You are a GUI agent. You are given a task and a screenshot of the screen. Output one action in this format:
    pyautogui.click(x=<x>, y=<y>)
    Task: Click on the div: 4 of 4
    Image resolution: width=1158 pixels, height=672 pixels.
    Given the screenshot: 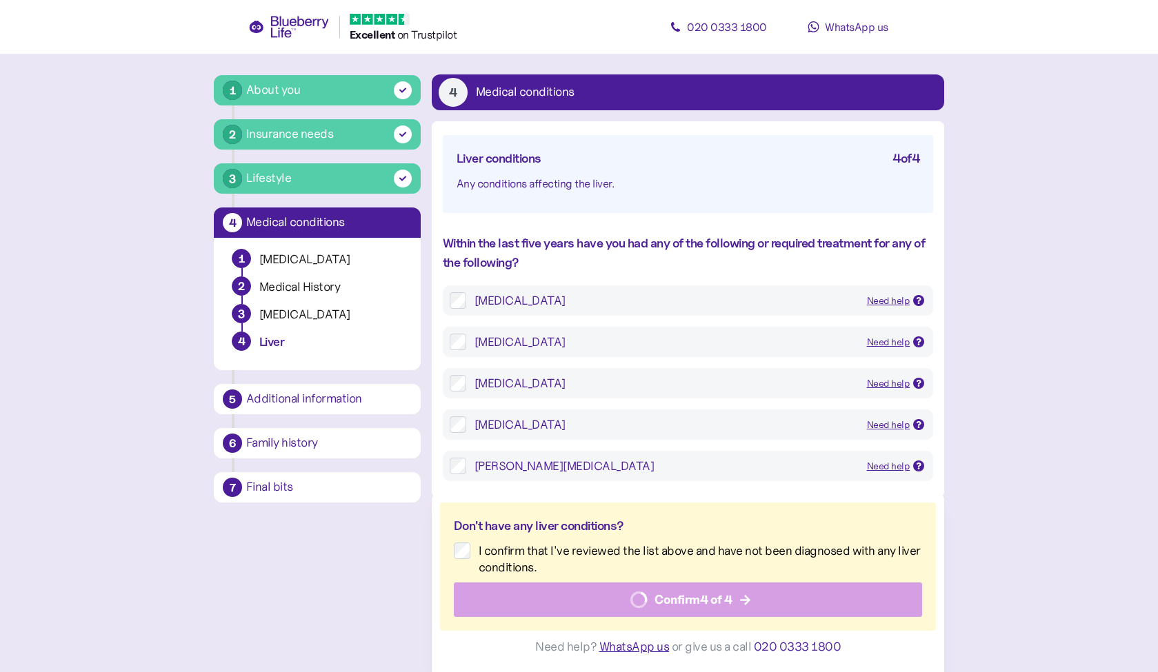 What is the action you would take?
    pyautogui.click(x=905, y=159)
    